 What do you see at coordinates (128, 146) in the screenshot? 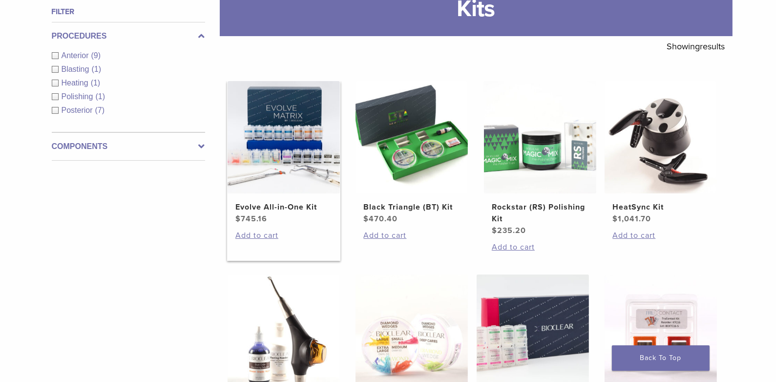
I see `label: Components` at bounding box center [128, 146].